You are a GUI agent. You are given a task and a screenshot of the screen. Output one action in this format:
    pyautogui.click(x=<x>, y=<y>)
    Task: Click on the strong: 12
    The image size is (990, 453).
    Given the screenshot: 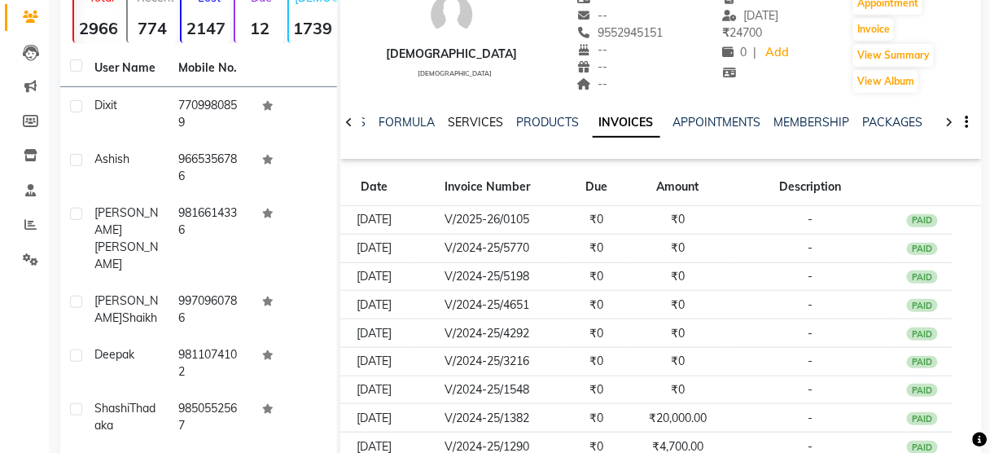 What is the action you would take?
    pyautogui.click(x=260, y=28)
    